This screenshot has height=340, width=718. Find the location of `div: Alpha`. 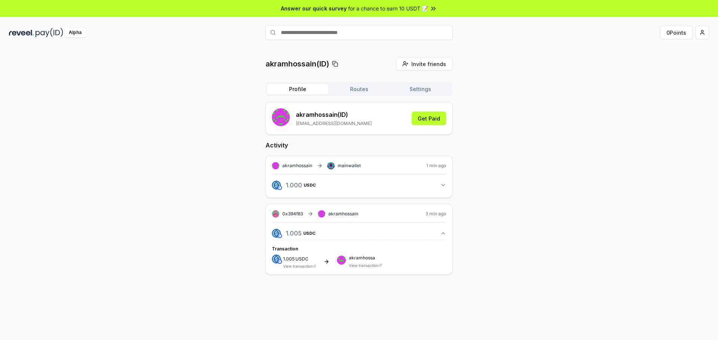

div: Alpha is located at coordinates (75, 33).